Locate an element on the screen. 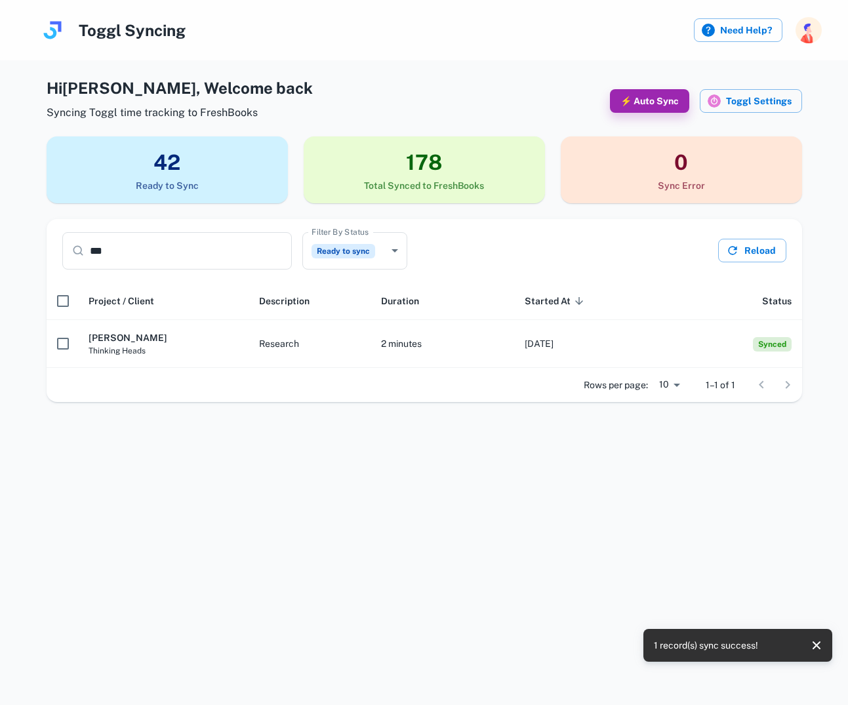 This screenshot has width=848, height=705. button: Reload is located at coordinates (752, 250).